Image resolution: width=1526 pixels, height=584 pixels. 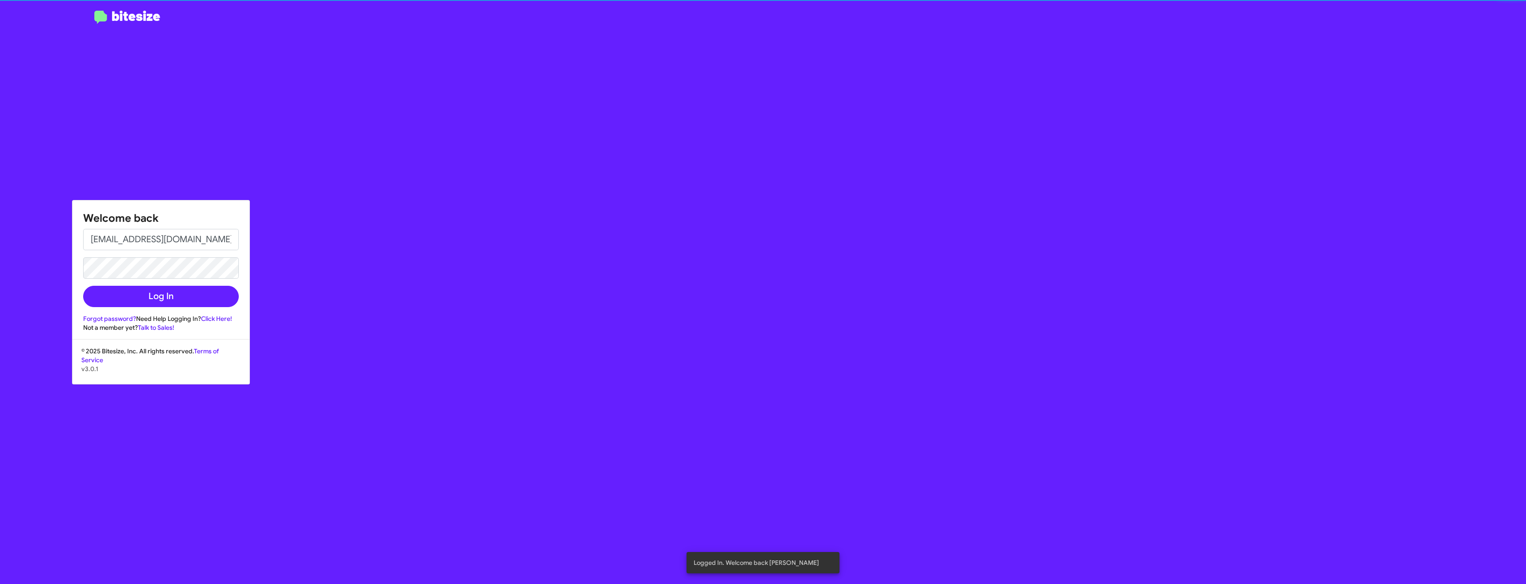 I want to click on a: Talk to Sales!, so click(x=156, y=328).